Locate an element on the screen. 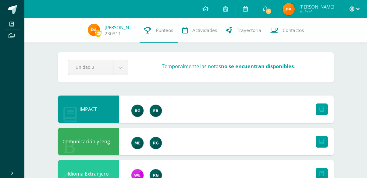 This screenshot has height=178, width=367. span: 129 is located at coordinates (98, 33).